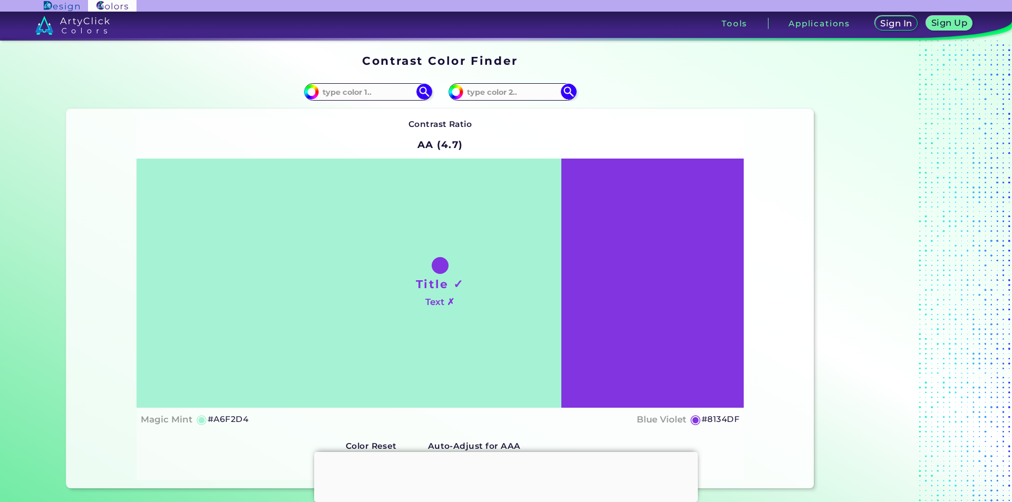 This screenshot has height=502, width=1012. Describe the element at coordinates (949, 23) in the screenshot. I see `h5: Sign Up` at that location.